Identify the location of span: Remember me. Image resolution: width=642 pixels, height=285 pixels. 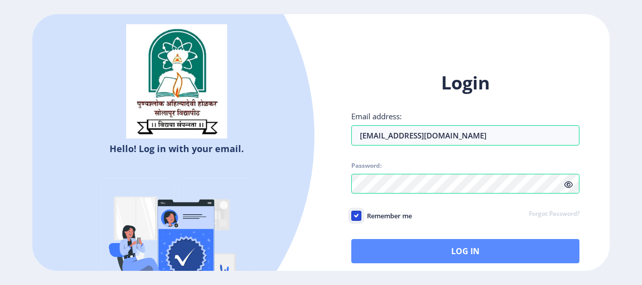
(386, 215).